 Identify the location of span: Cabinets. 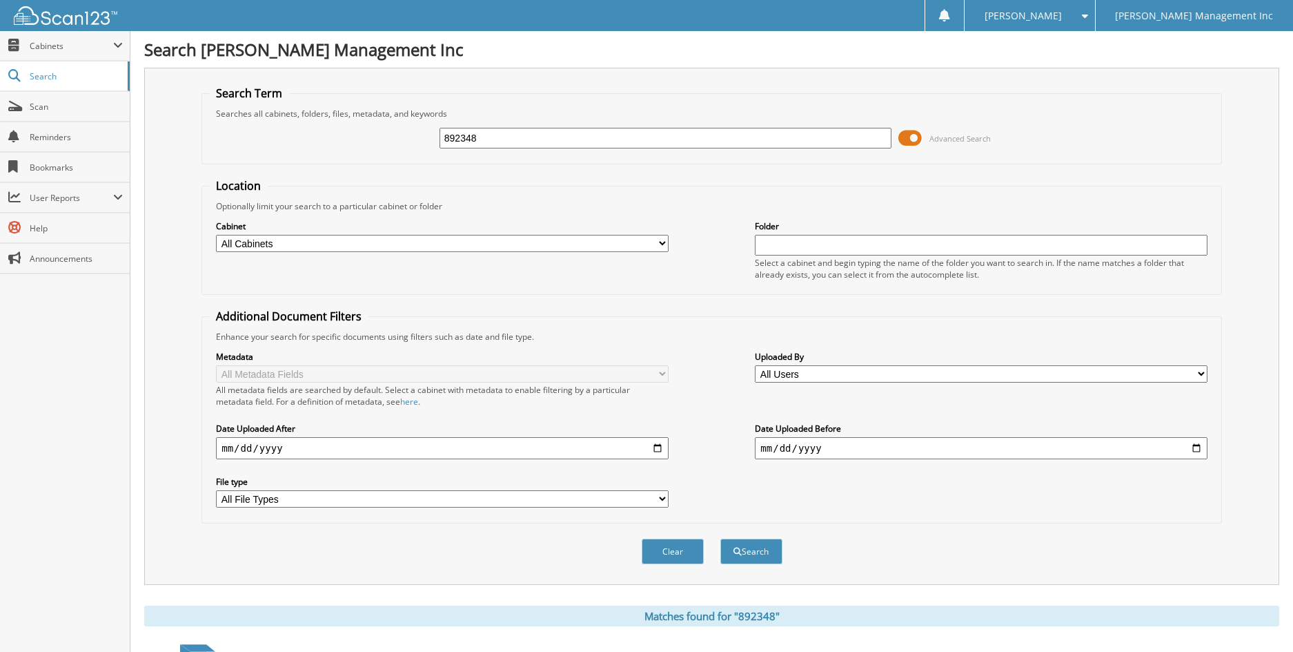
(71, 46).